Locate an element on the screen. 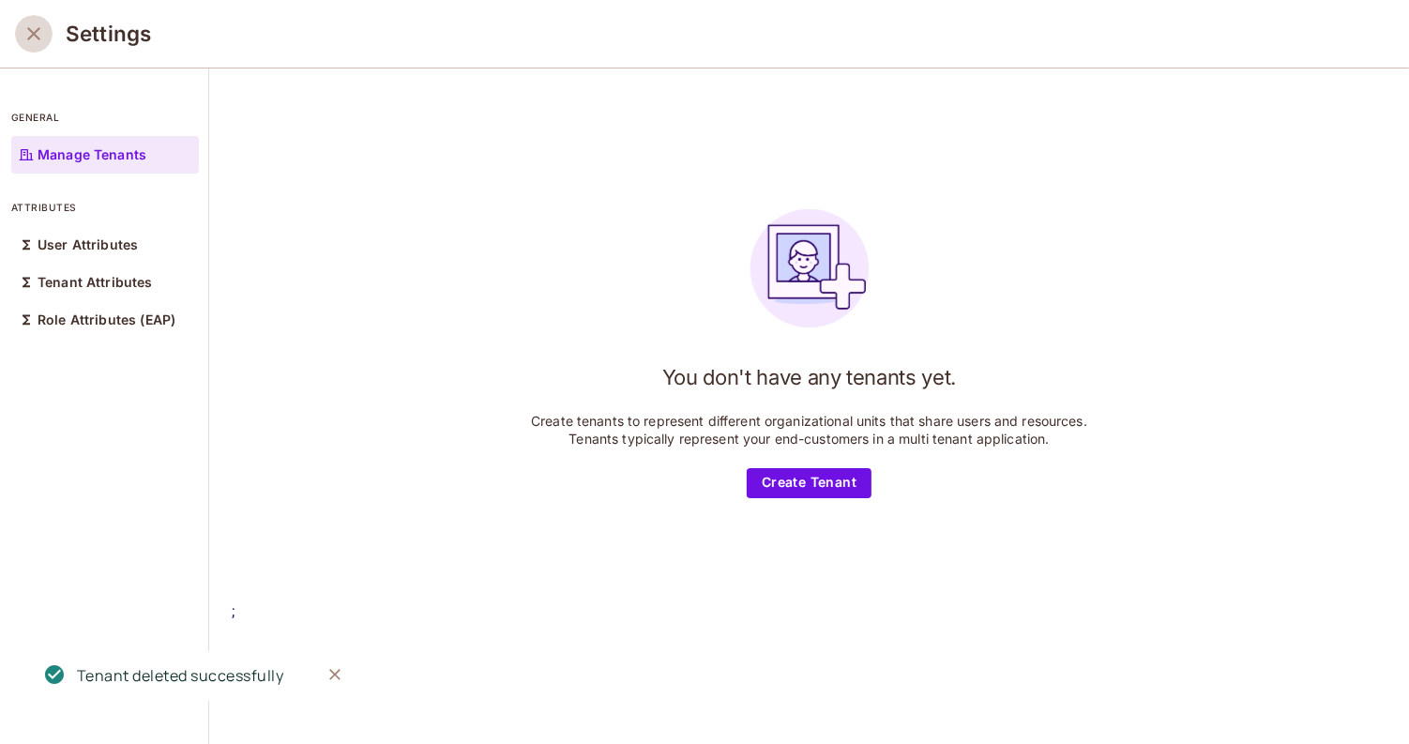 This screenshot has width=1409, height=744. h3: Settings is located at coordinates (108, 34).